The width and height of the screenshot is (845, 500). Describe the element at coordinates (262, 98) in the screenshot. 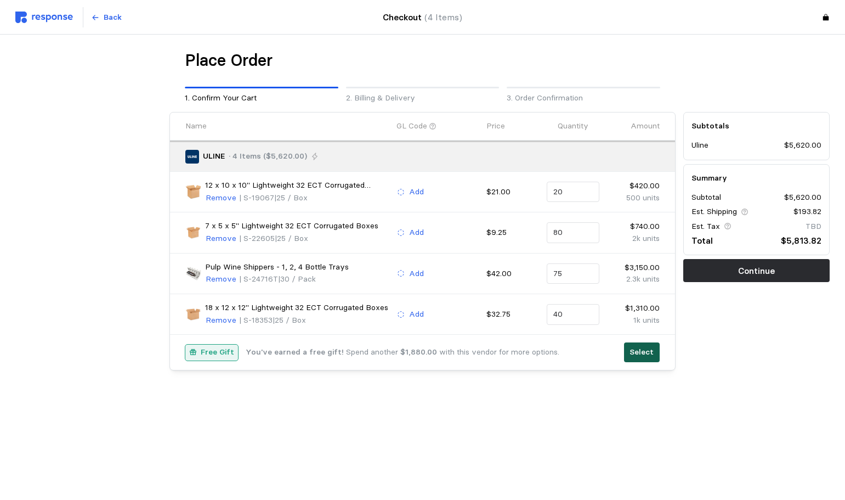

I see `p: 1. Confirm Your Cart` at that location.